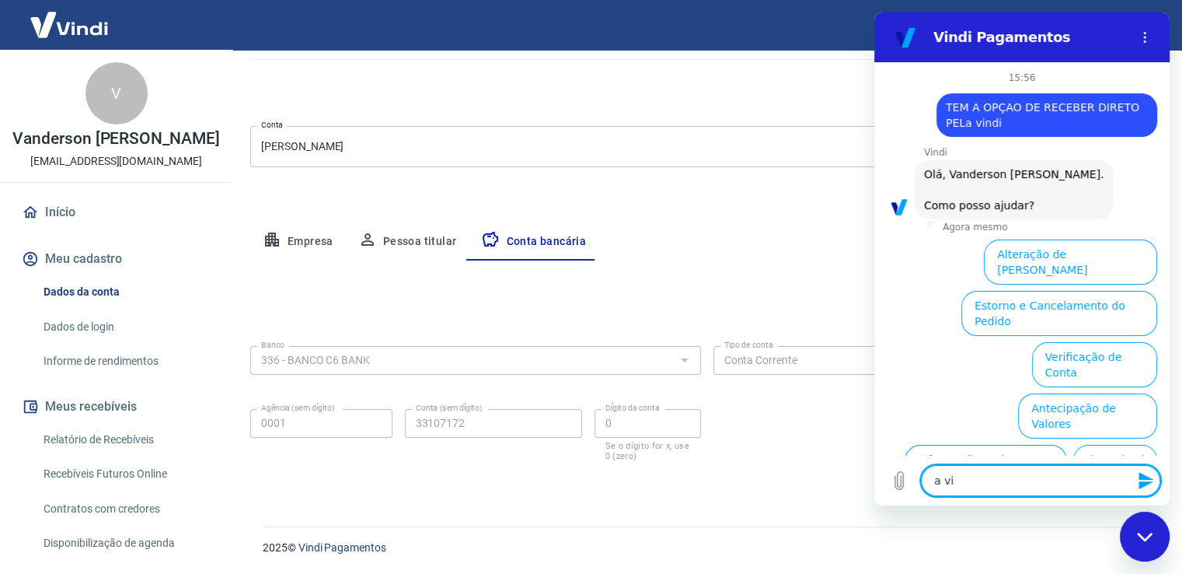  Describe the element at coordinates (1135, 25) in the screenshot. I see `button: Sair` at that location.